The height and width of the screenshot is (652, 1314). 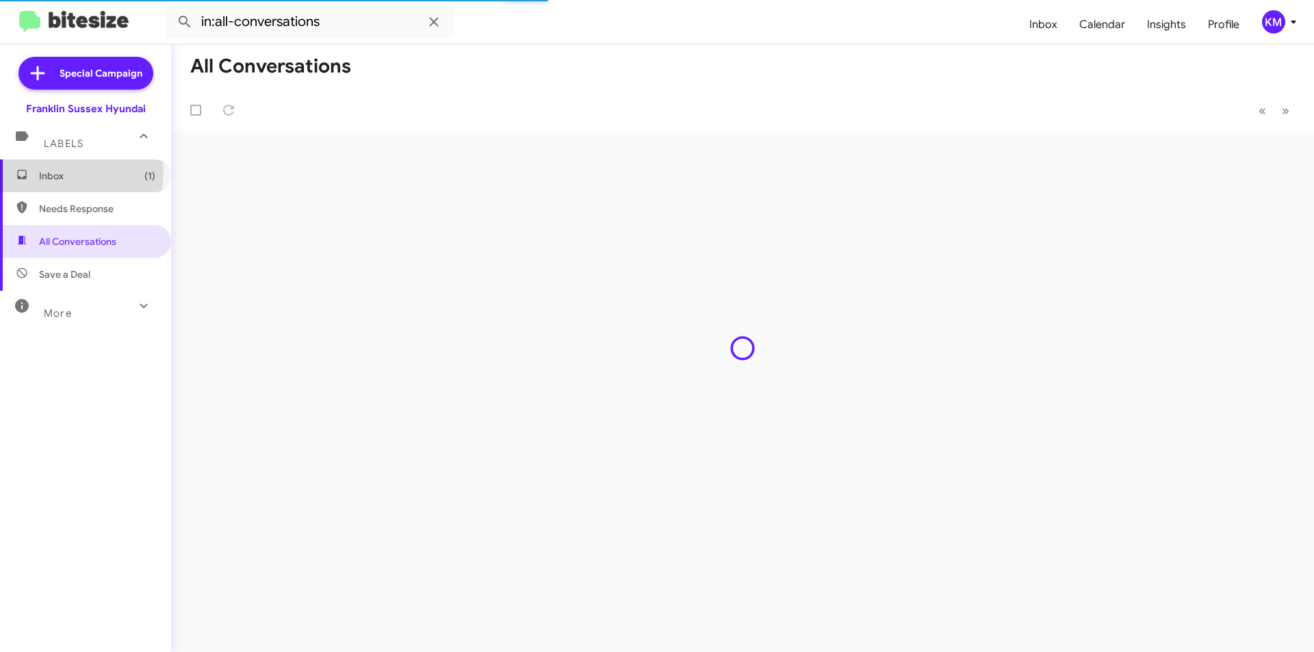 I want to click on span: (1), so click(x=150, y=176).